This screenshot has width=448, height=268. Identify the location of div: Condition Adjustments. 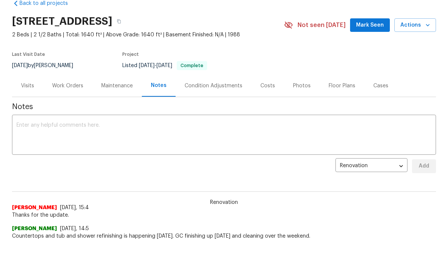
(213, 86).